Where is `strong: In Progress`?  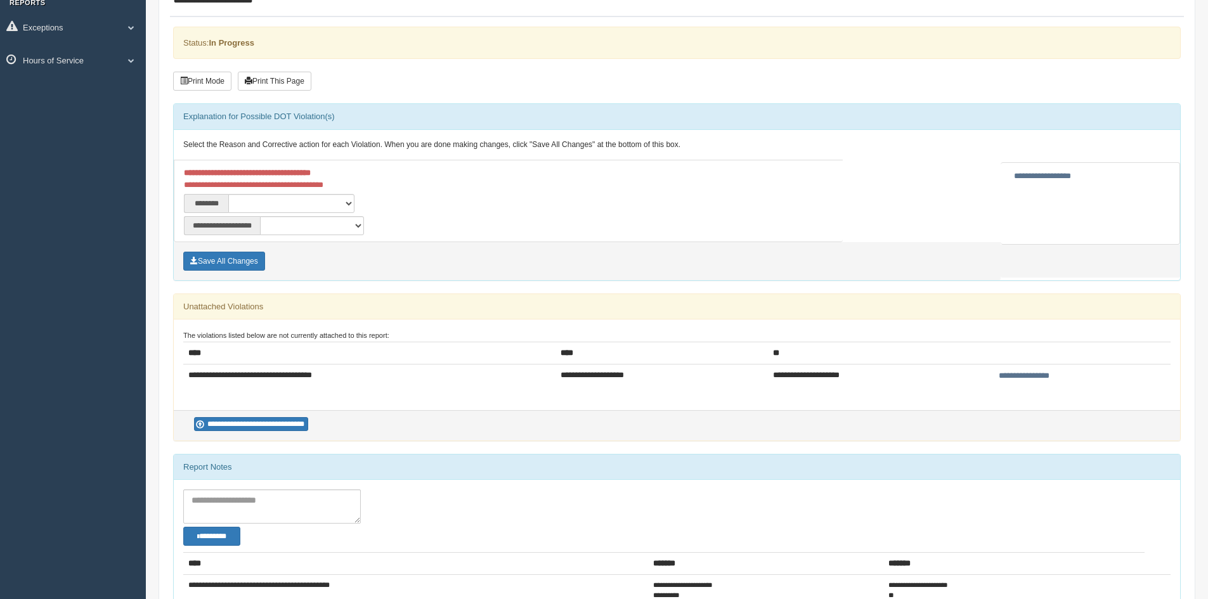
strong: In Progress is located at coordinates (231, 42).